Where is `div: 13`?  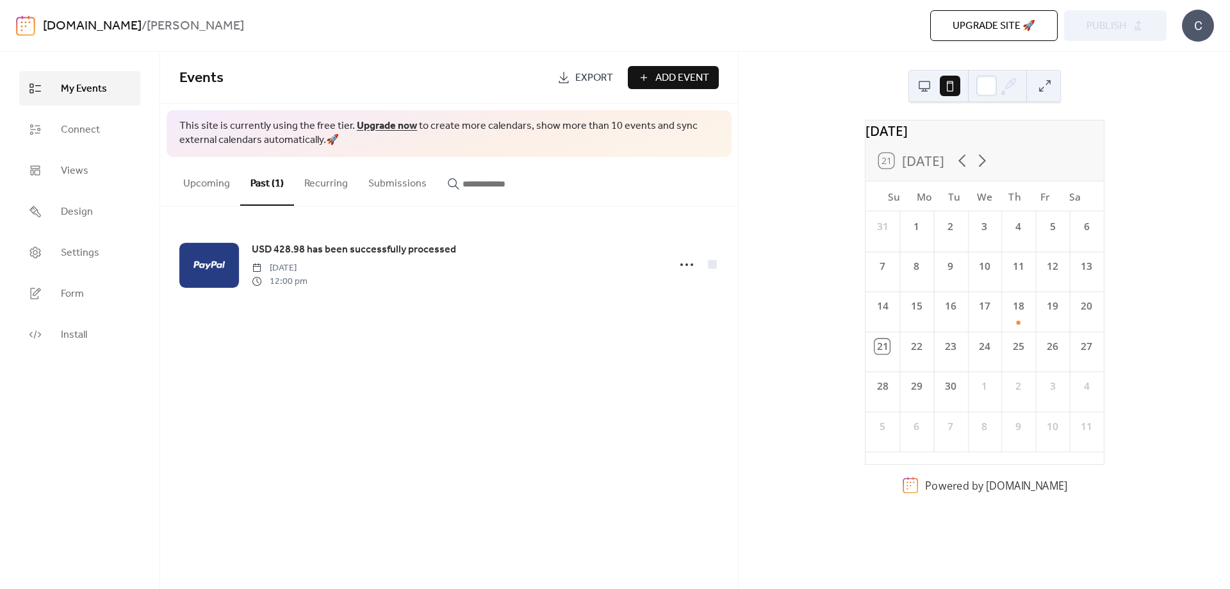 div: 13 is located at coordinates (1086, 266).